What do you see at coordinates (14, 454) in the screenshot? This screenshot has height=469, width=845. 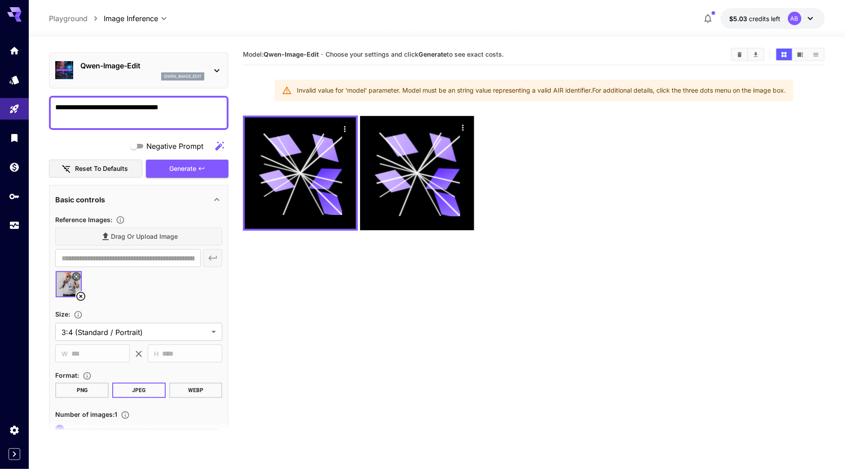 I see `button: Expand sidebar` at bounding box center [14, 454].